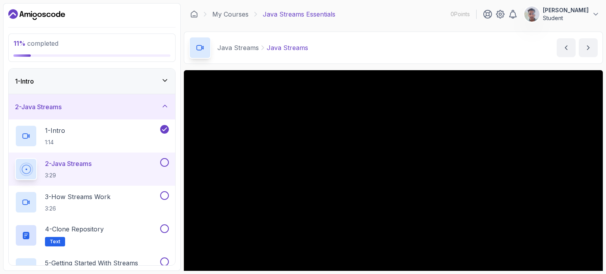 The width and height of the screenshot is (606, 274). I want to click on h3: 1 - Intro, so click(24, 81).